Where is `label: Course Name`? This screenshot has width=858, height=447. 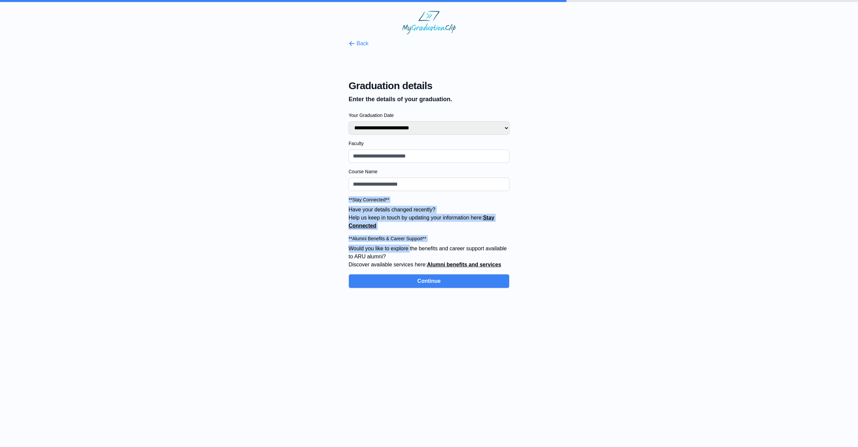
label: Course Name is located at coordinates (429, 172).